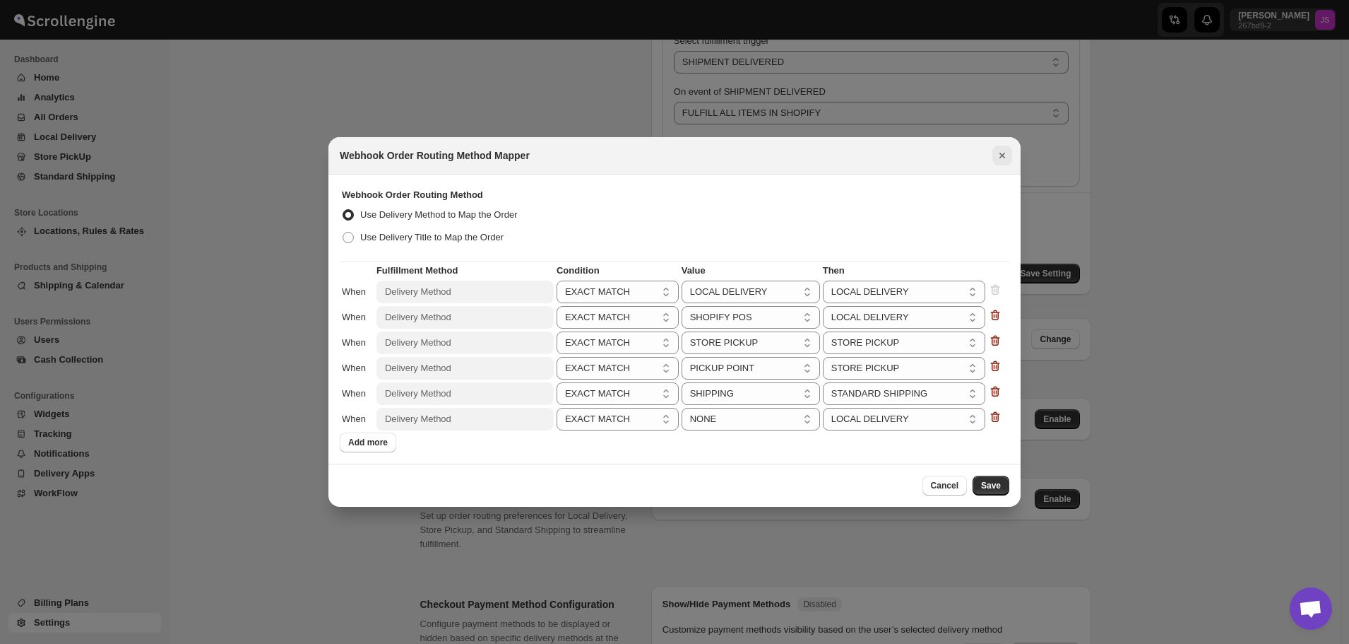 The image size is (1349, 644). What do you see at coordinates (434, 155) in the screenshot?
I see `h2: Webhook Order Routing Method Mapper` at bounding box center [434, 155].